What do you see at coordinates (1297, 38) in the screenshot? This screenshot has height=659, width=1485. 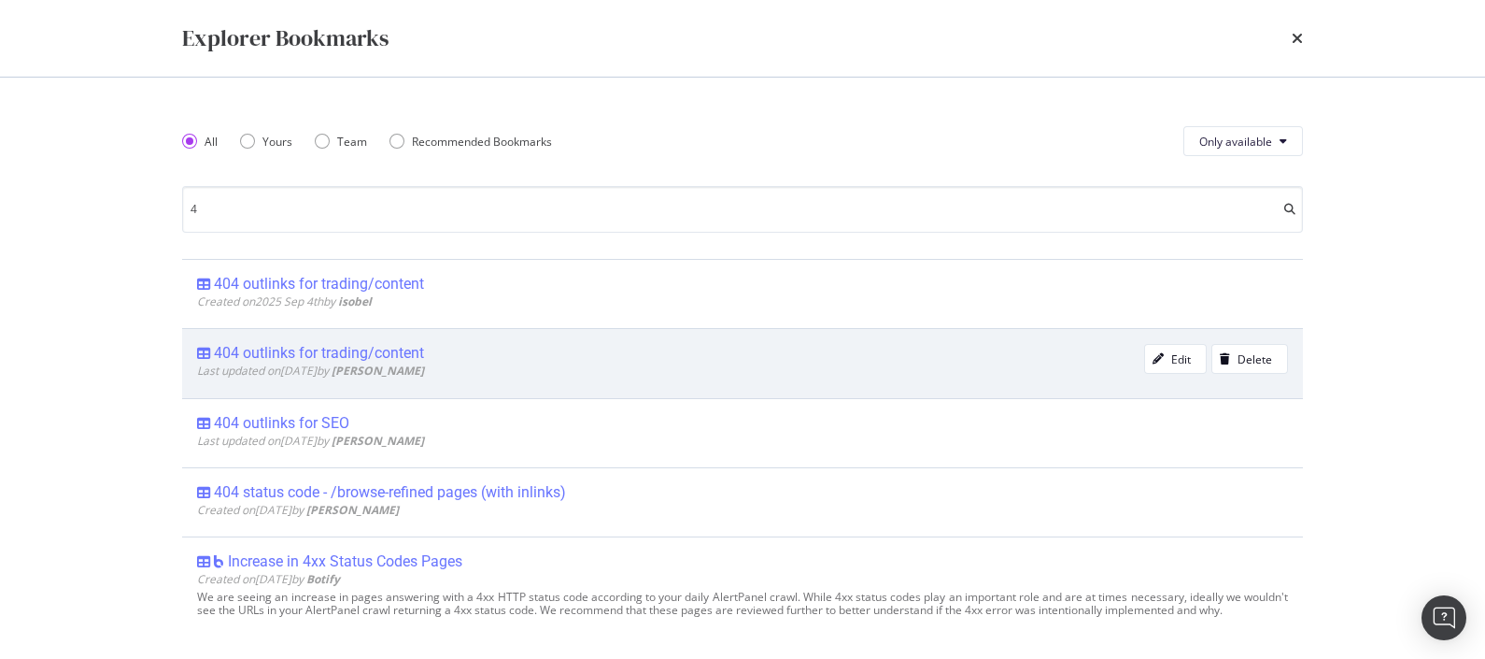 I see `div: times` at bounding box center [1297, 38].